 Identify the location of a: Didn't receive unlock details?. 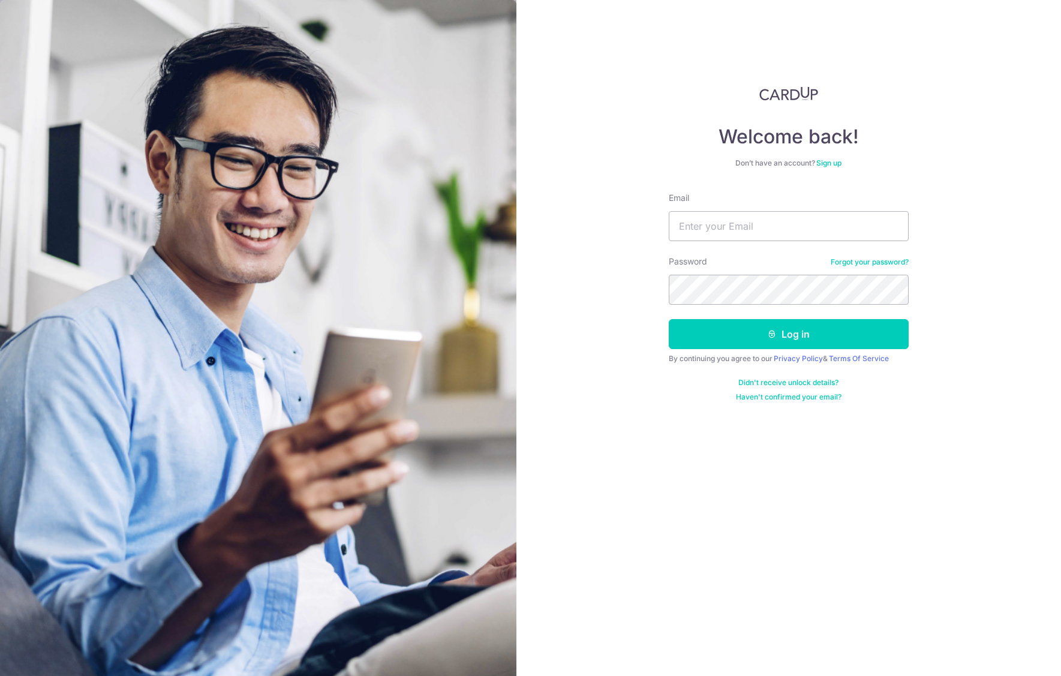
(788, 383).